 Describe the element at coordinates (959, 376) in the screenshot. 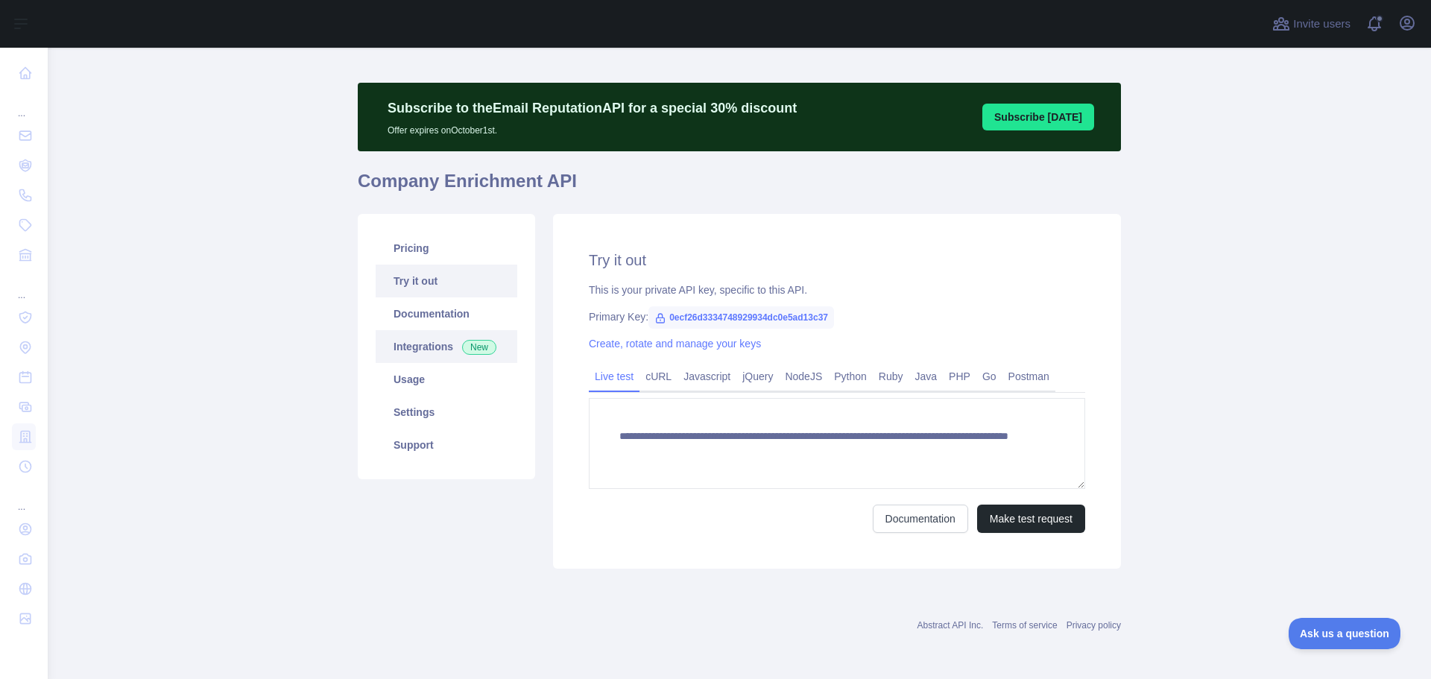

I see `a: PHP` at that location.